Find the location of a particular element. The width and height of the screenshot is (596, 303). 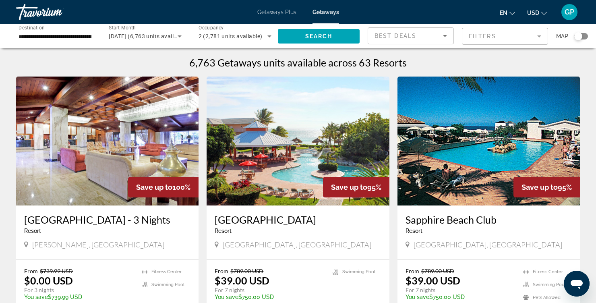

span: Occupancy is located at coordinates (211, 28).